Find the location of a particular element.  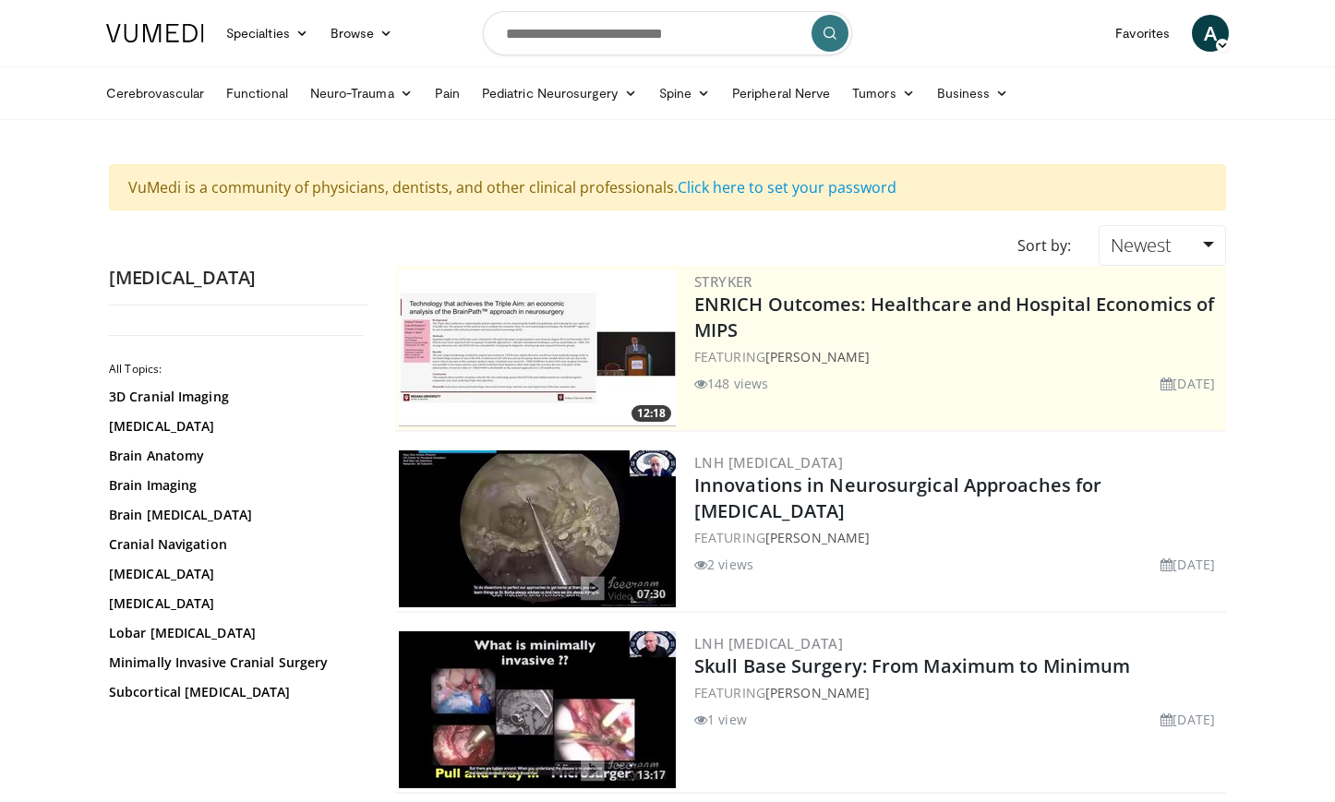

a: Pain is located at coordinates (447, 93).